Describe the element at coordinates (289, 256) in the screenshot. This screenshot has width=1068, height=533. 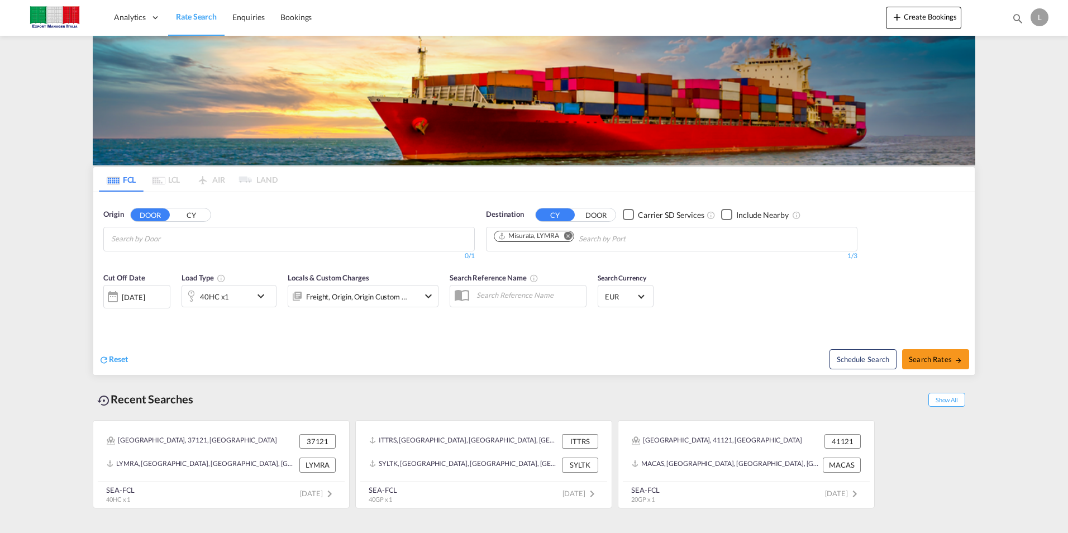
I see `div: 0/1` at that location.